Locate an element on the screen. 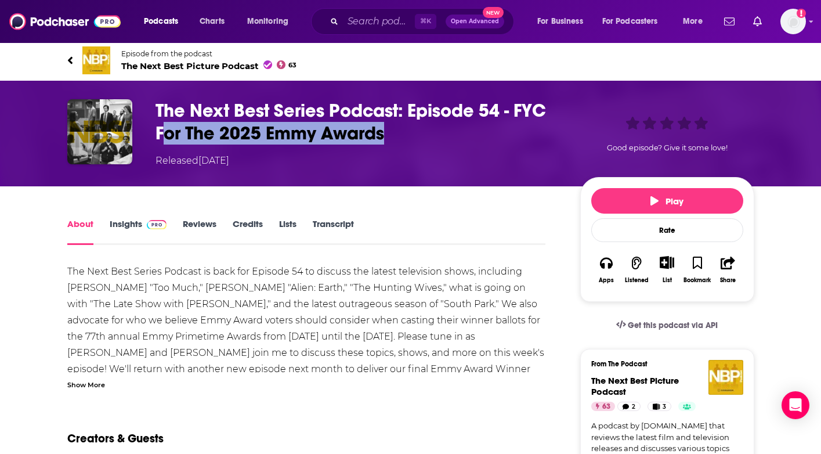  span: Charts is located at coordinates (212, 21).